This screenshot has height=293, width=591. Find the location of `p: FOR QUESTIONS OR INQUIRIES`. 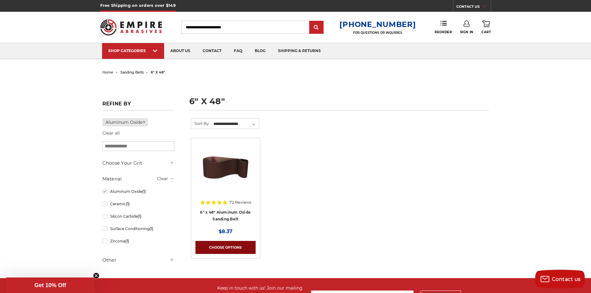

p: FOR QUESTIONS OR INQUIRIES is located at coordinates (377, 33).